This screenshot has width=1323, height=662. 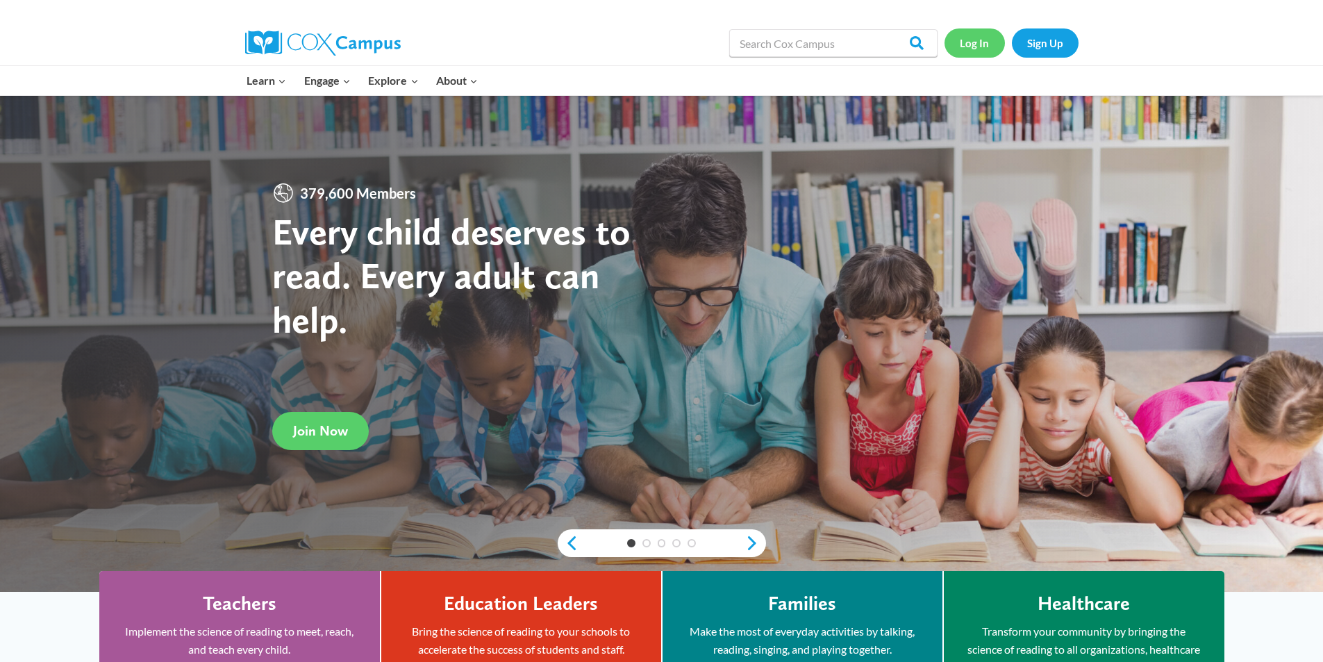 What do you see at coordinates (755, 543) in the screenshot?
I see `a: next` at bounding box center [755, 543].